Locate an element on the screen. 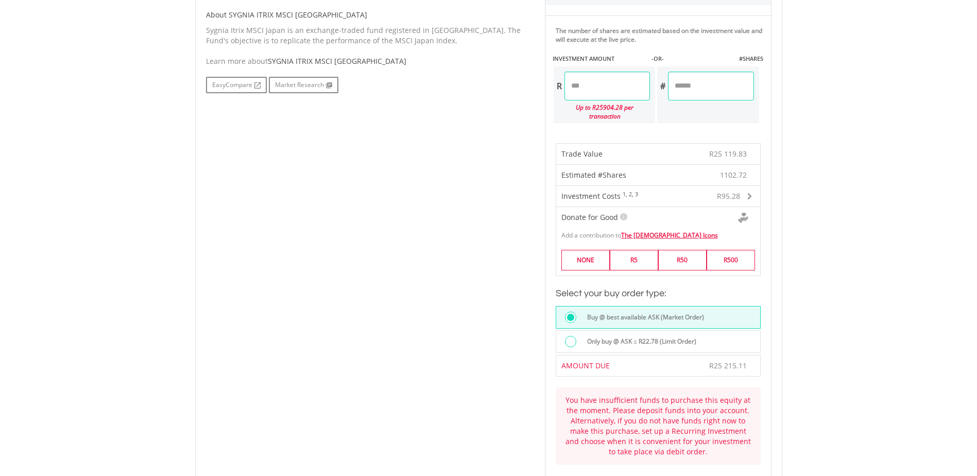 The height and width of the screenshot is (476, 977). label: Only buy @ ASK ≤ R22.78 (Limit Order) is located at coordinates (639, 342).